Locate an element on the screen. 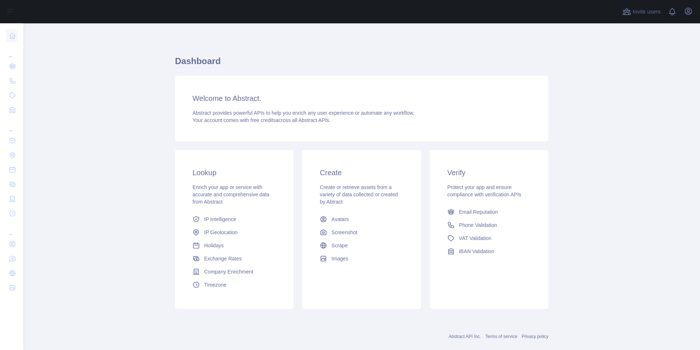  a: Company Enrichment is located at coordinates (234, 272).